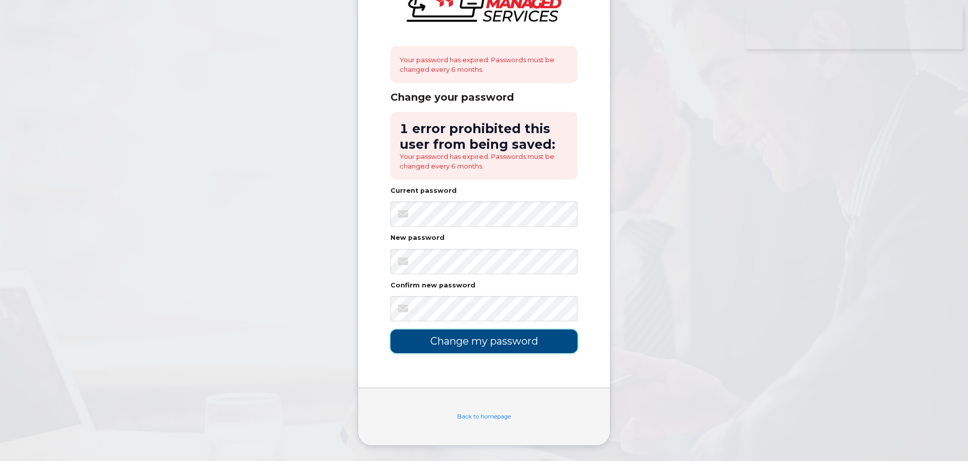  I want to click on input: Change my password, so click(484, 341).